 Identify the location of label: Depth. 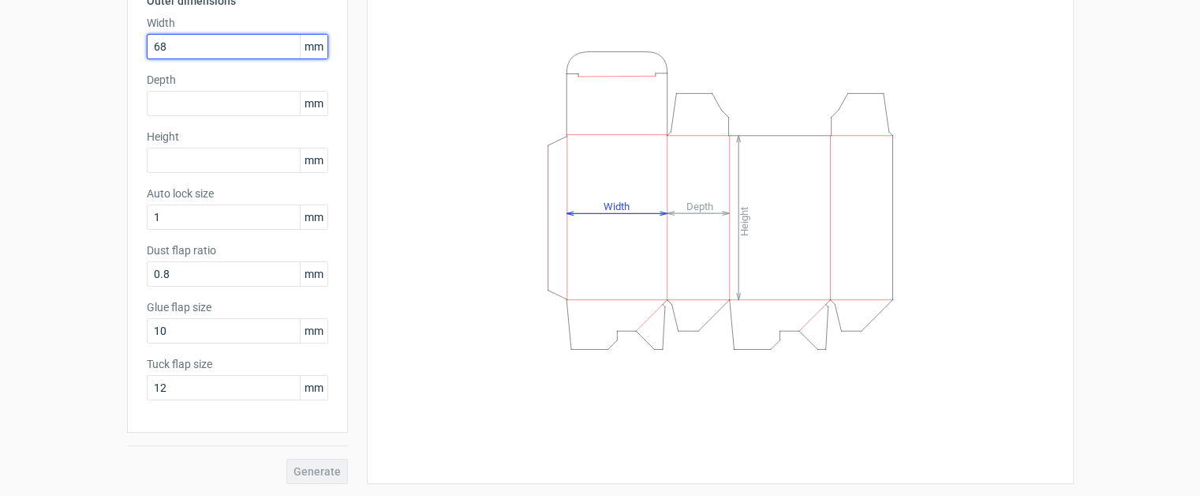
(238, 80).